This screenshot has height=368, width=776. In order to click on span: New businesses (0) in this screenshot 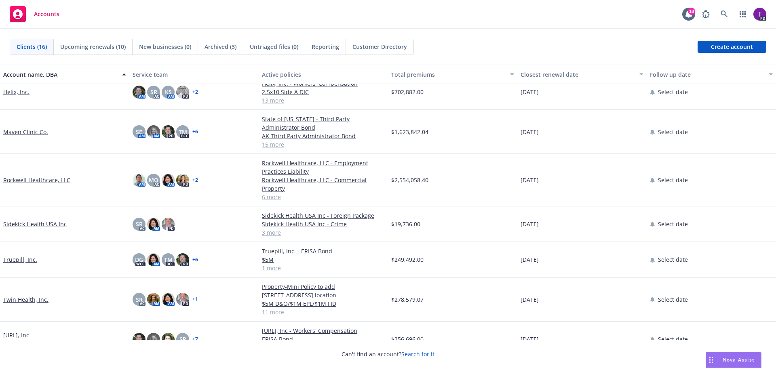, I will do `click(165, 46)`.